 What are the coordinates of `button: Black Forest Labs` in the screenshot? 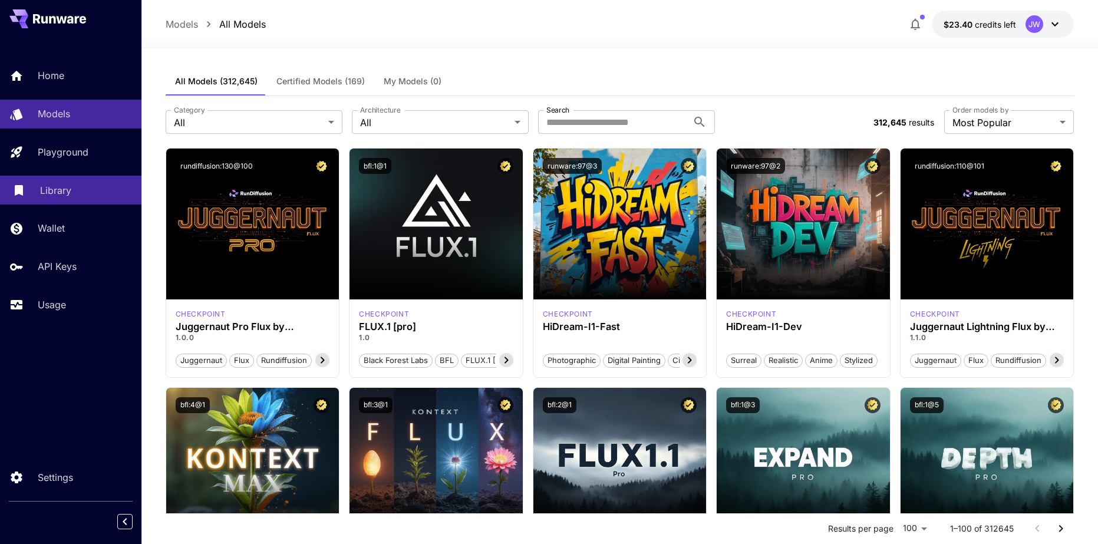 It's located at (395, 360).